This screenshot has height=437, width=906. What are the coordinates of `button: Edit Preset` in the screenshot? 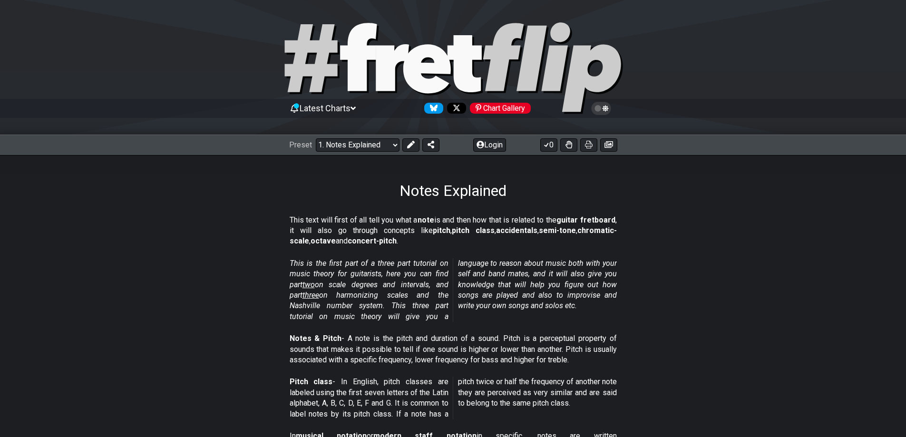 It's located at (411, 145).